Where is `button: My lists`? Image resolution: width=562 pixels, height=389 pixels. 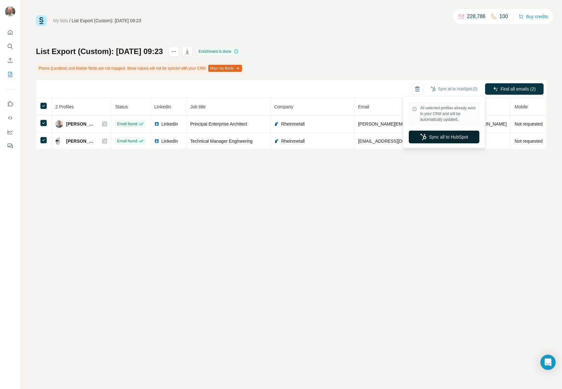
button: My lists is located at coordinates (10, 74).